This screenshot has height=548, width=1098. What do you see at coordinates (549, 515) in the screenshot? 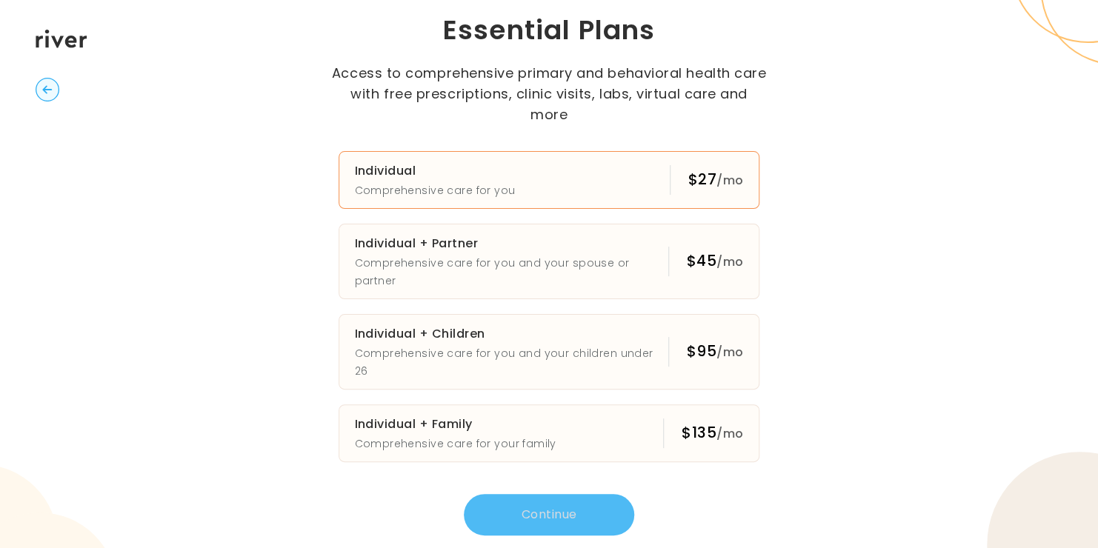
I see `button: Continue` at bounding box center [549, 515].